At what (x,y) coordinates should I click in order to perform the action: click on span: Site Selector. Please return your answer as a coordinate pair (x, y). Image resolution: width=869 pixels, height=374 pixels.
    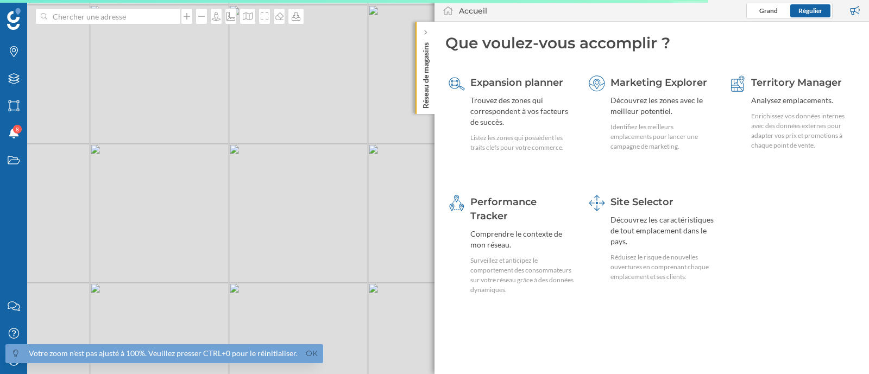
    Looking at the image, I should click on (642, 202).